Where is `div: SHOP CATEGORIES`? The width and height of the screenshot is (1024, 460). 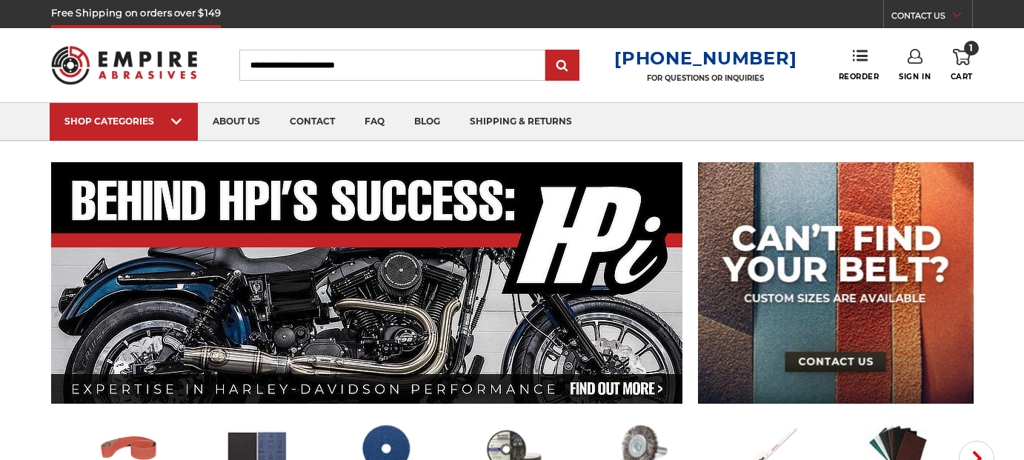
div: SHOP CATEGORIES is located at coordinates (124, 121).